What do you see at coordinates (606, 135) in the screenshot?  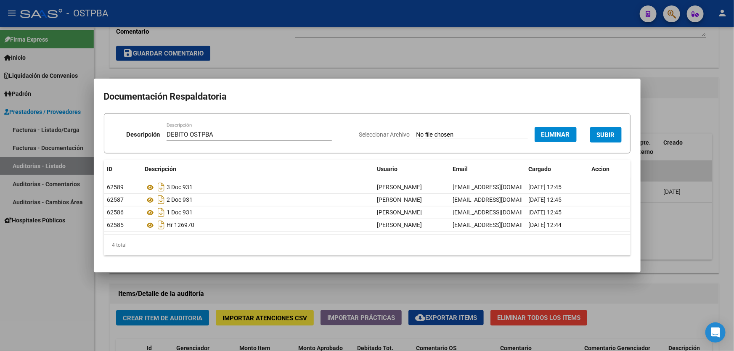 I see `button: SUBIR` at bounding box center [606, 135].